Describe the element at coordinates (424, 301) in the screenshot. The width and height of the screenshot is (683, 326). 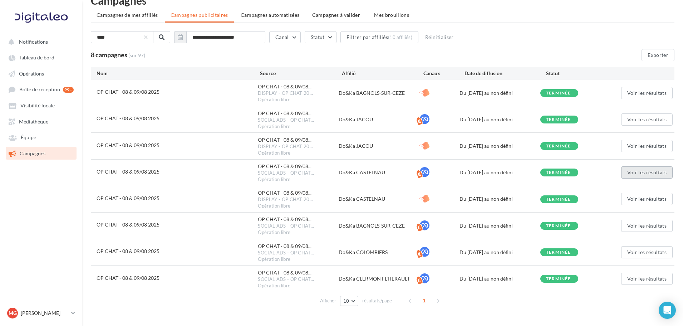
I see `span: 1` at that location.